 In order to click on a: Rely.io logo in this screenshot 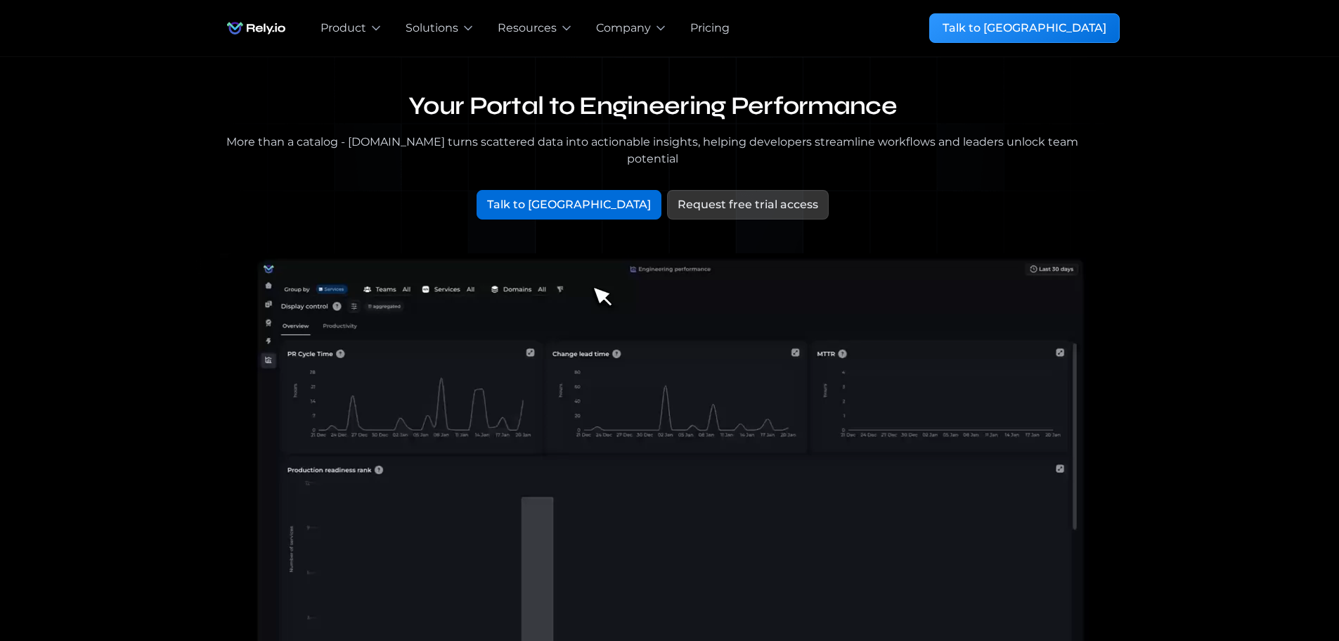, I will do `click(256, 28)`.